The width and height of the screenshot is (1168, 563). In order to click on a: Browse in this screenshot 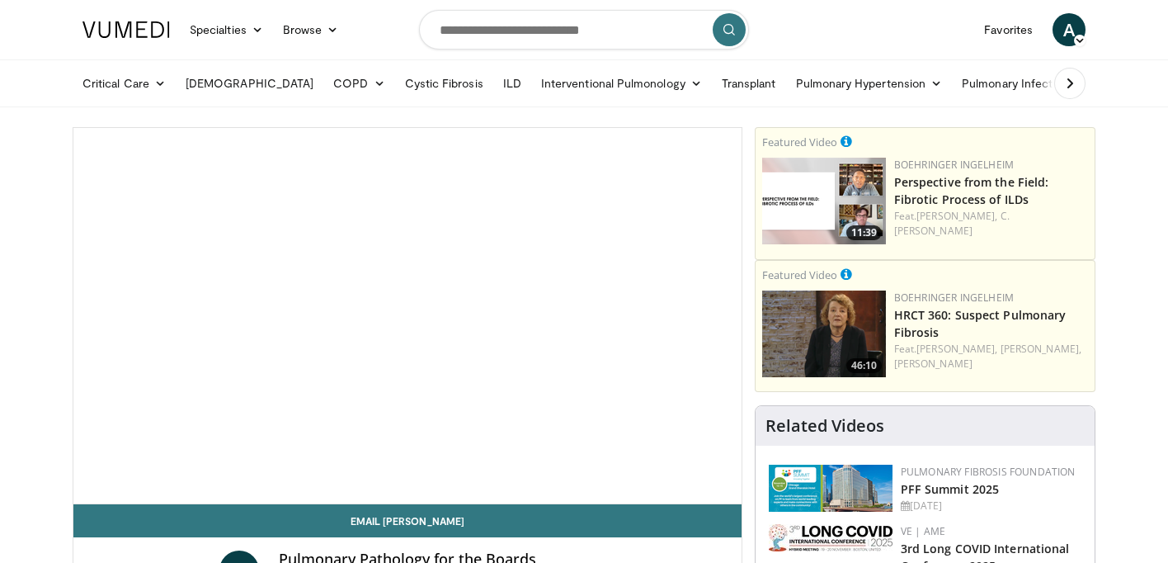, I will do `click(311, 30)`.